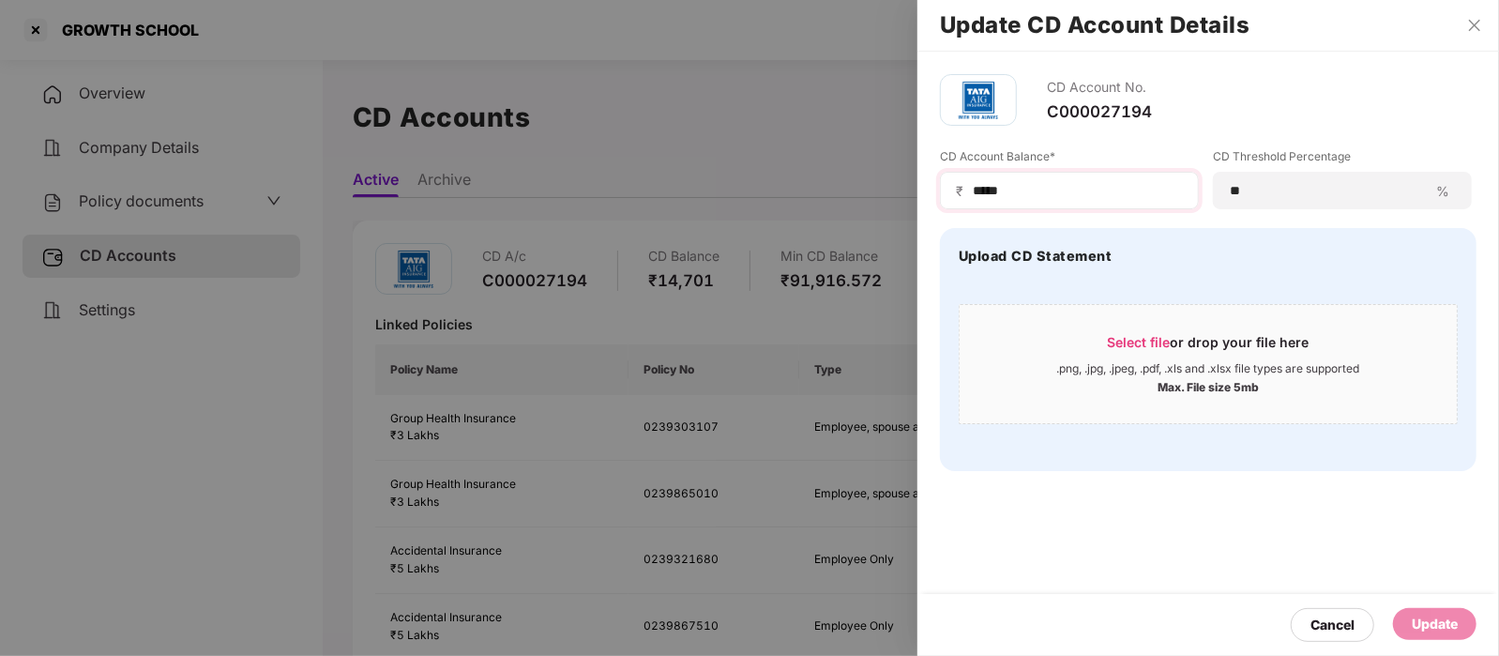  What do you see at coordinates (1208, 25) in the screenshot?
I see `h2: Update CD Account Details` at bounding box center [1208, 25].